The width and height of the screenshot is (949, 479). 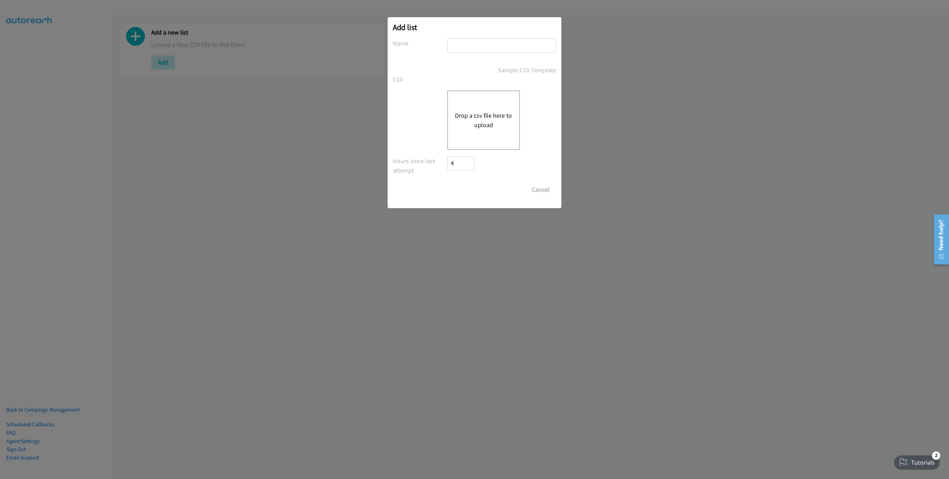 I want to click on upt-list-badge: 2, so click(x=46, y=7).